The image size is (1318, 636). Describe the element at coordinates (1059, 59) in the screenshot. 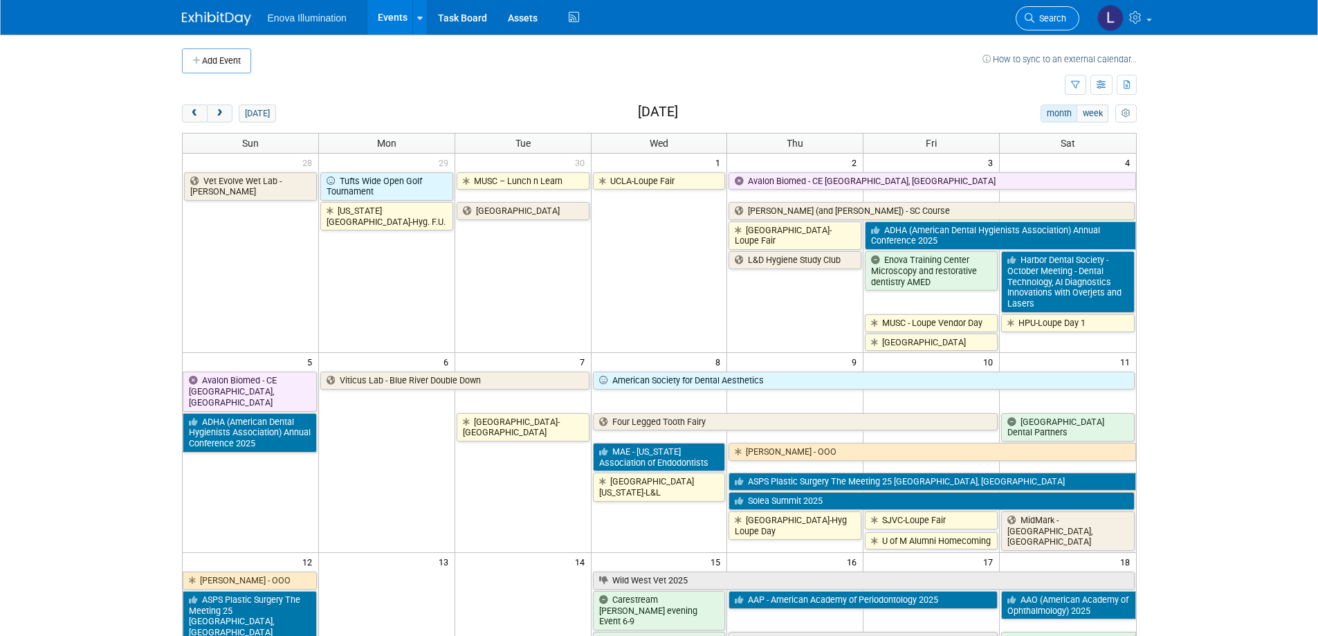

I see `a: How to sync to an external calendar...` at that location.